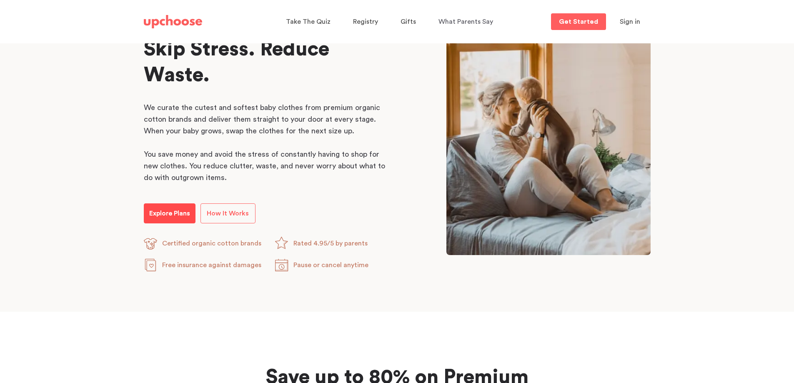 The height and width of the screenshot is (383, 794). What do you see at coordinates (228, 213) in the screenshot?
I see `a: How It Works` at bounding box center [228, 213].